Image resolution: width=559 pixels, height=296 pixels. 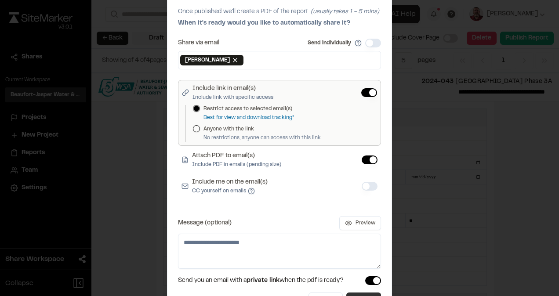 What do you see at coordinates (279, 12) in the screenshot?
I see `p: Once published we'll create a PDF of the report.` at bounding box center [279, 12].